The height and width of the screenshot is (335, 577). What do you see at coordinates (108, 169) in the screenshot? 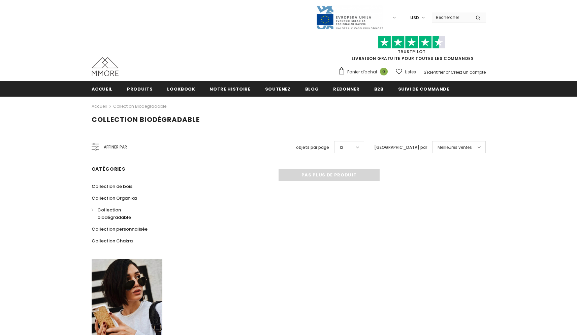
I see `span: Catégories` at bounding box center [108, 169].